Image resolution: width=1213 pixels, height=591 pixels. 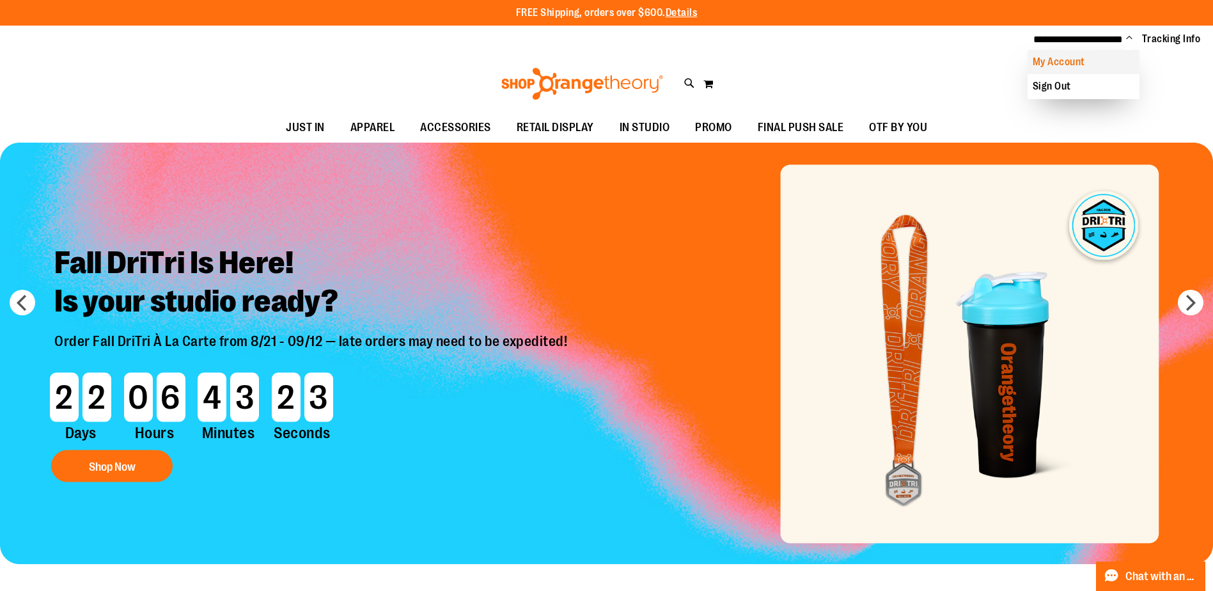 What do you see at coordinates (898, 127) in the screenshot?
I see `span: OTF BY YOU` at bounding box center [898, 127].